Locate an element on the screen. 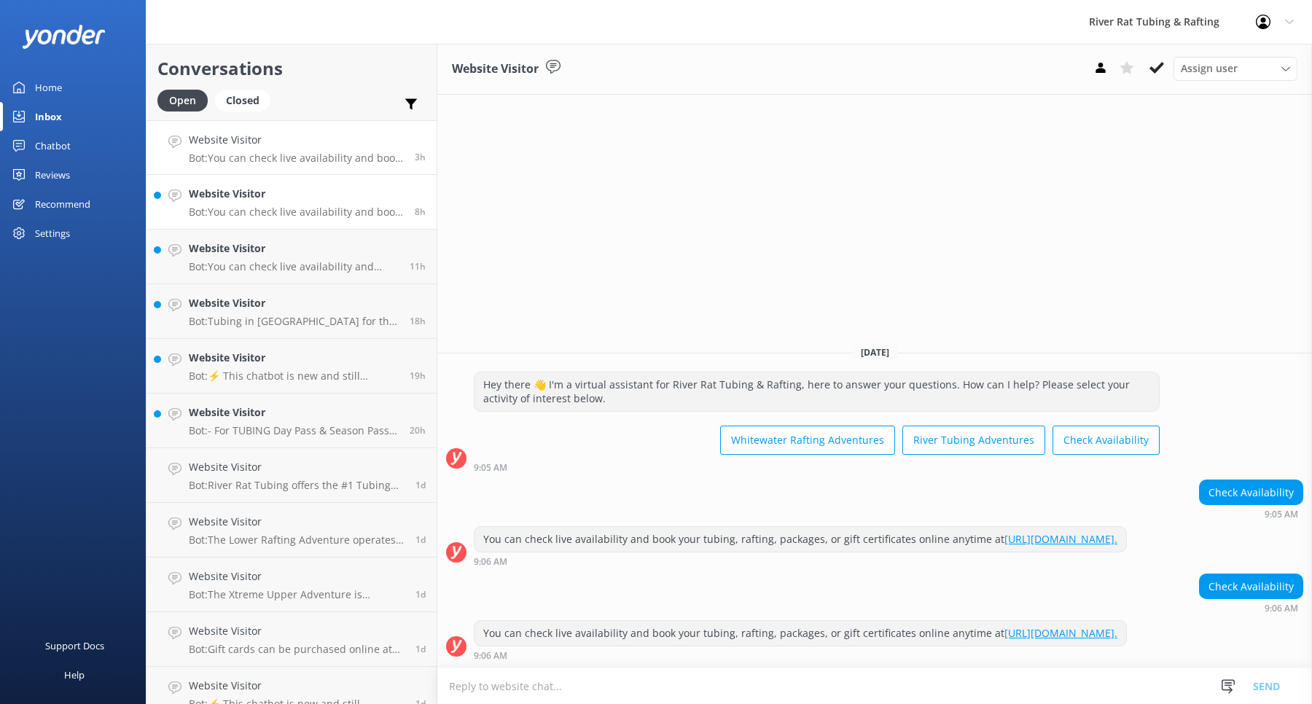 The height and width of the screenshot is (704, 1312). span: Sep 02 2025 11:44pm (UTC -05:00) America/Cancun is located at coordinates (418, 266).